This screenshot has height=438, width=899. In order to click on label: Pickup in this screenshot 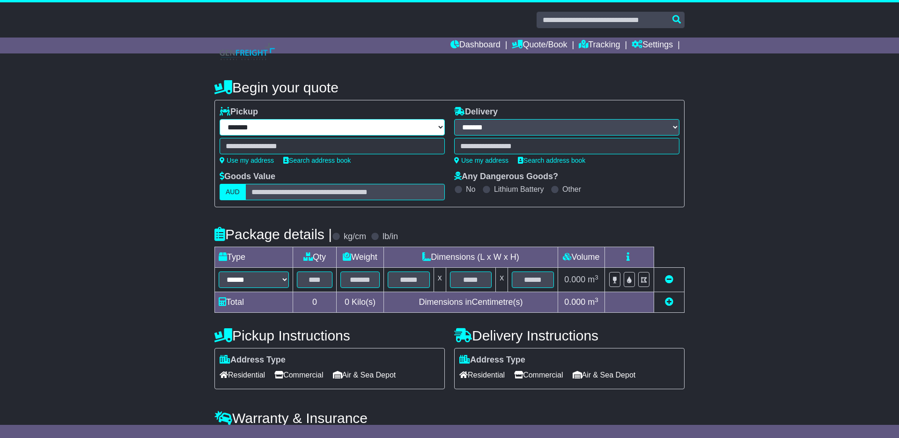, I will do `click(239, 112)`.